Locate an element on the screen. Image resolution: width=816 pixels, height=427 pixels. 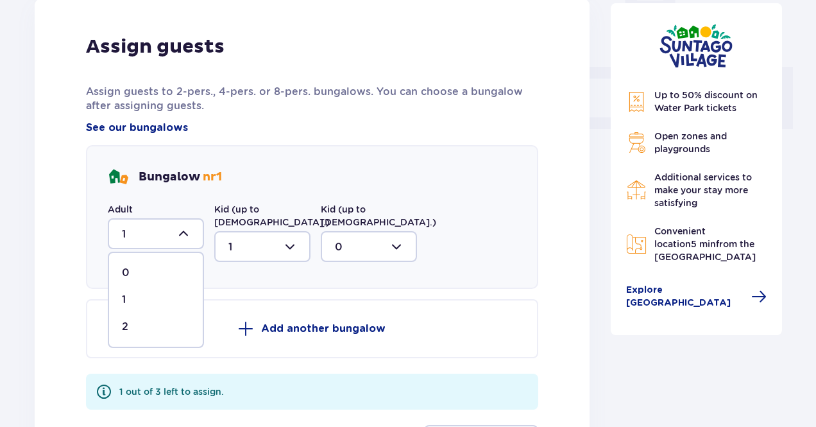
p: Bungalow is located at coordinates (180, 177).